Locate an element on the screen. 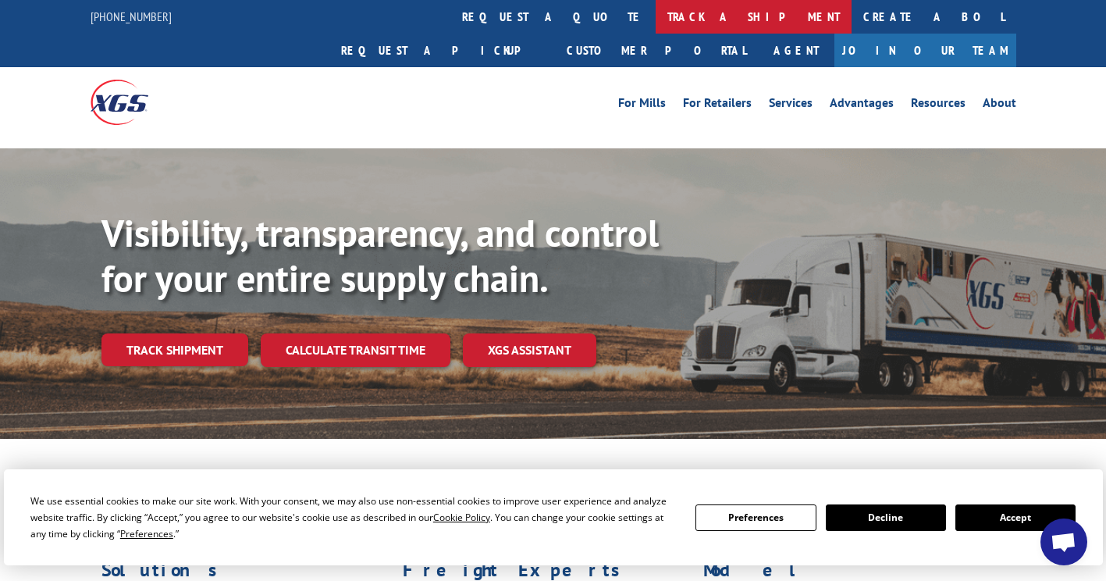 The width and height of the screenshot is (1106, 581). a: XGS ASSISTANT is located at coordinates (529, 350).